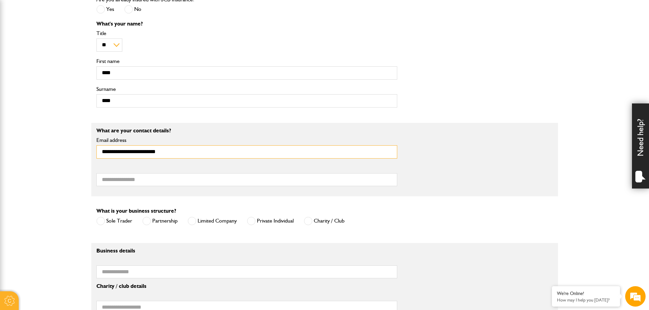  I want to click on input: Enter your last name, so click(66, 70).